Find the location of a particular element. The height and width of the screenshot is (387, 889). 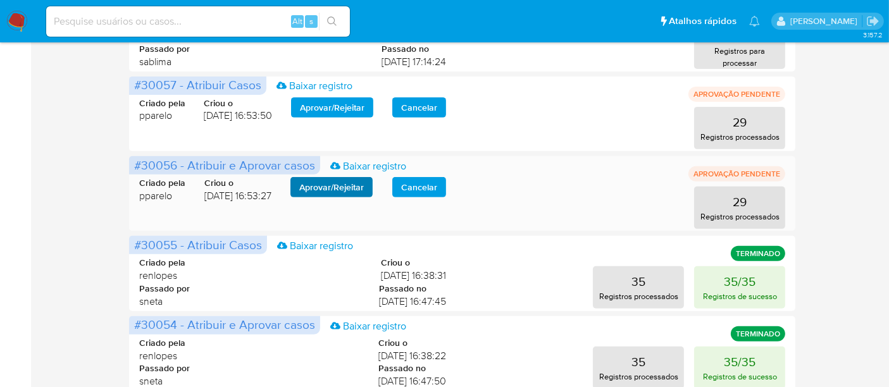

a: Notificações is located at coordinates (754, 21).